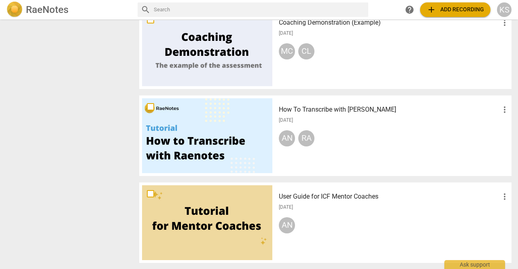 The image size is (518, 269). I want to click on img: Logo, so click(15, 10).